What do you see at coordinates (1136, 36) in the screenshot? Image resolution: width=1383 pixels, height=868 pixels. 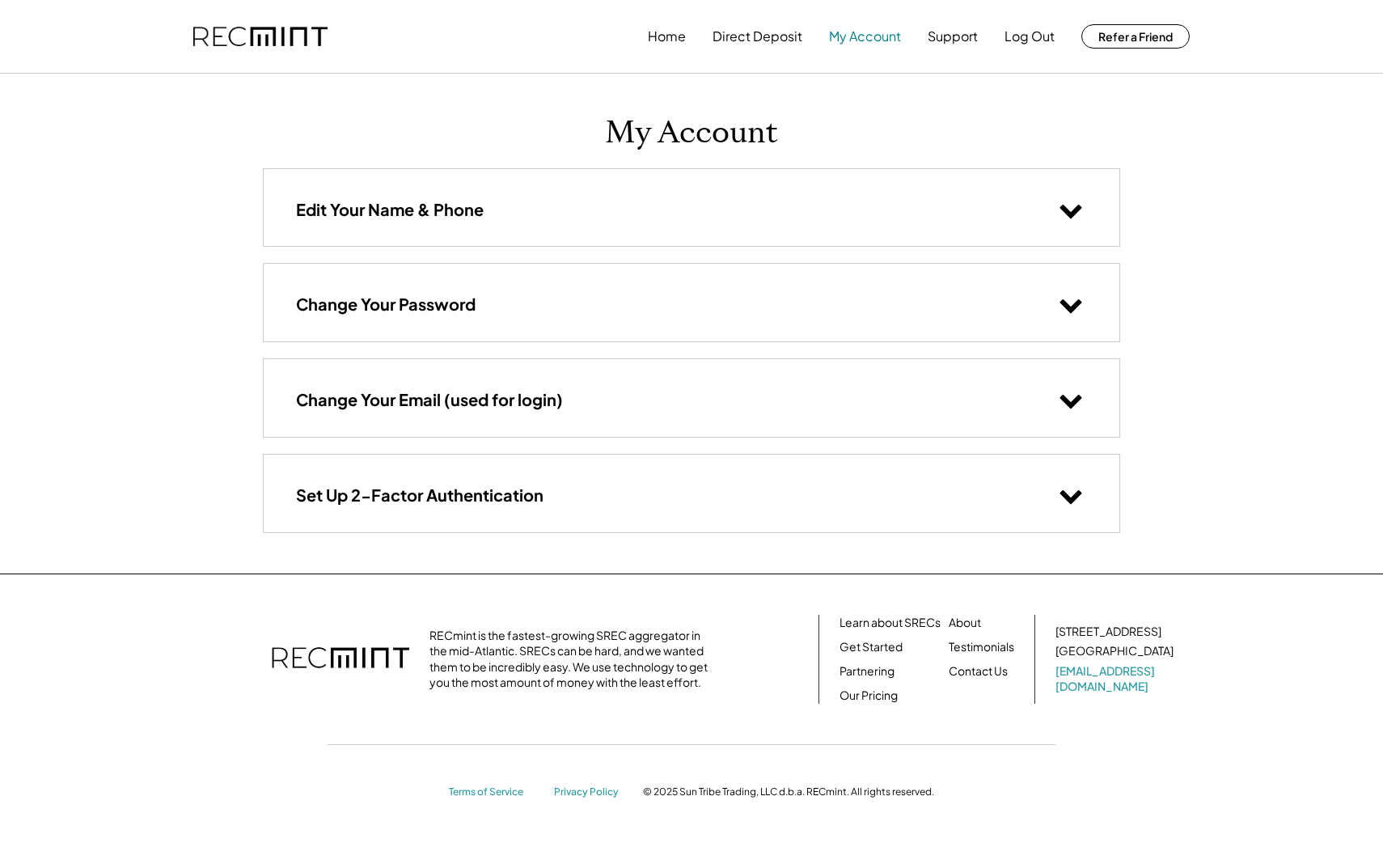 I see `button: Refer a Friend` at bounding box center [1136, 36].